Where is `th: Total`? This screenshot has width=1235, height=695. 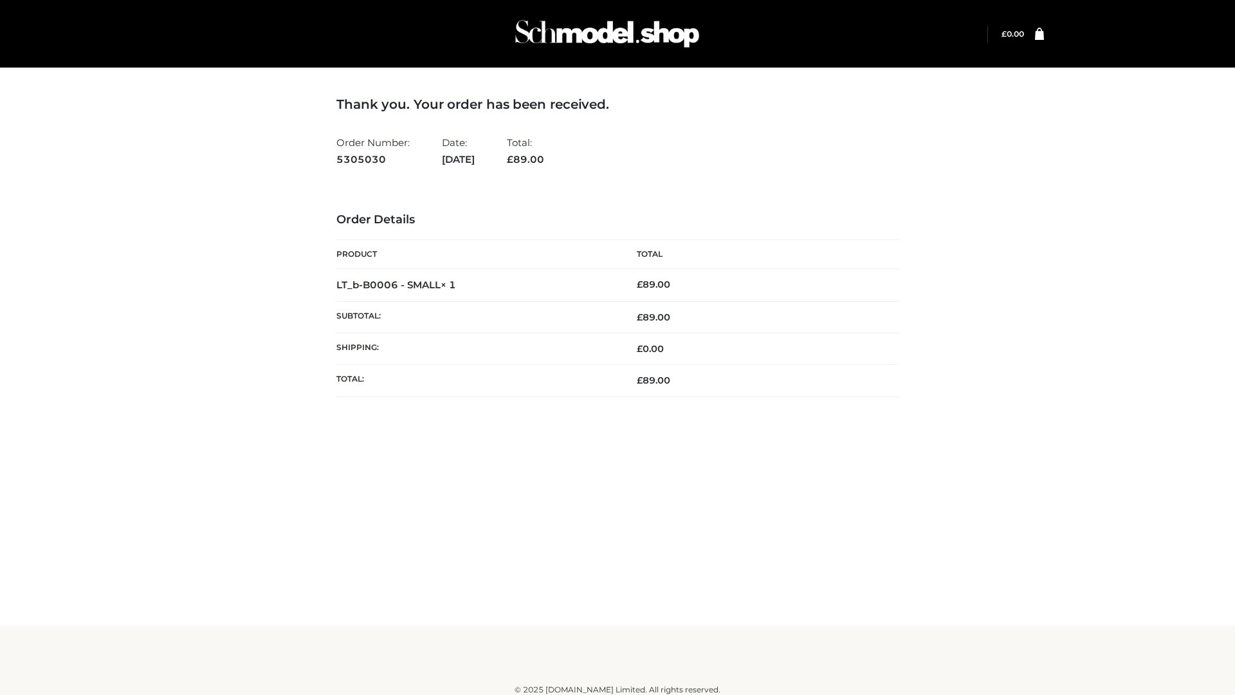 th: Total is located at coordinates (758, 254).